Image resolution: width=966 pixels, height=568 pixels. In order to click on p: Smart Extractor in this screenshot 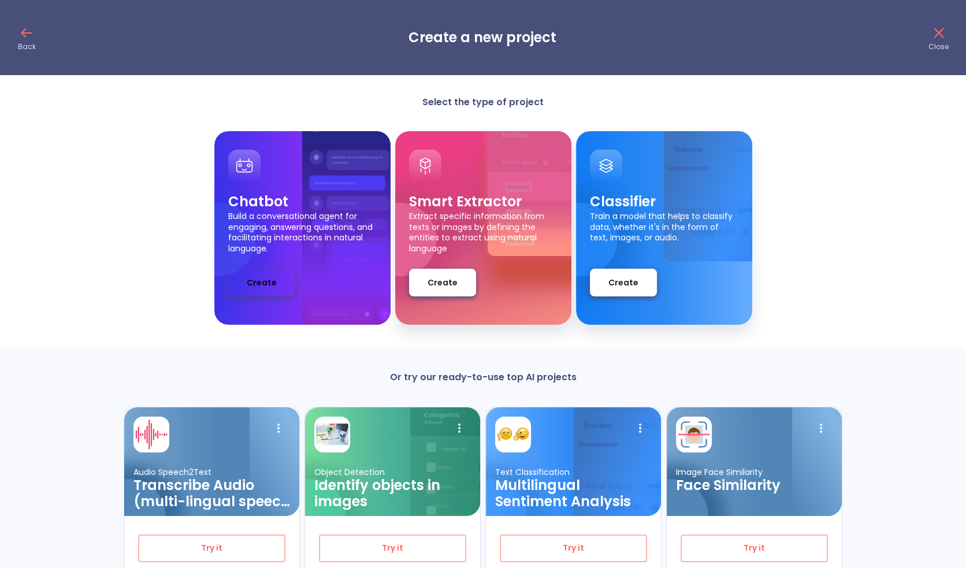, I will do `click(483, 202)`.